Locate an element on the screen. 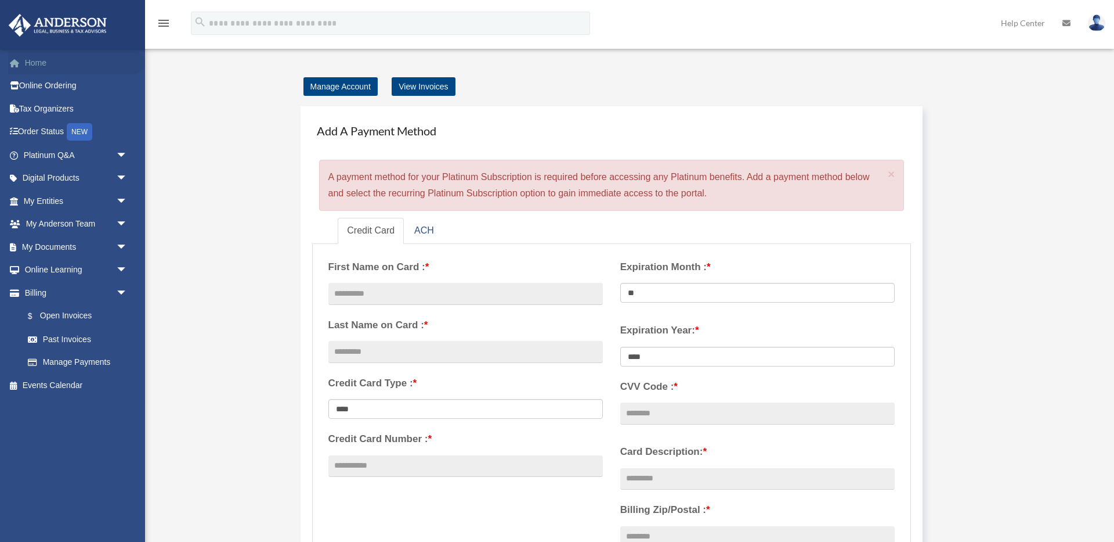  a: Digital Productsarrow_drop_down is located at coordinates (77, 178).